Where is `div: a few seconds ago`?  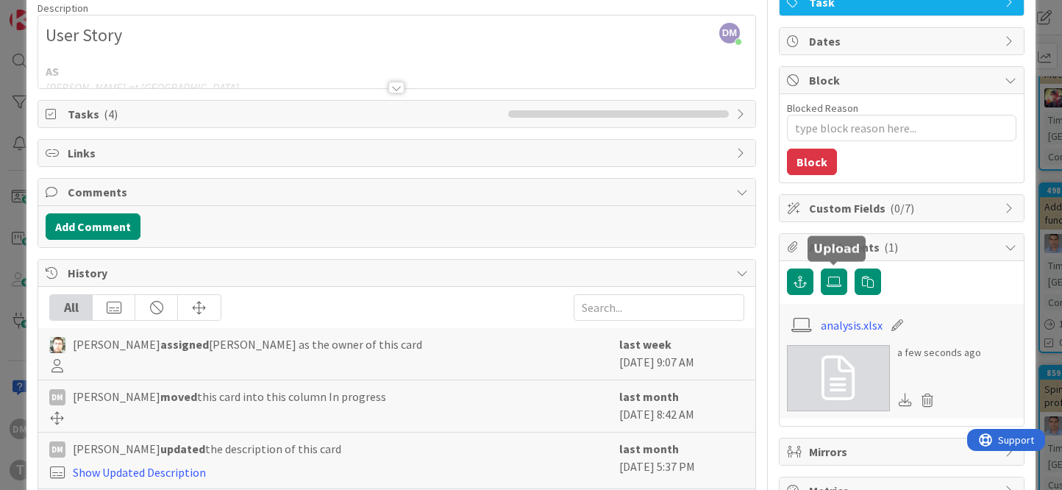
div: a few seconds ago is located at coordinates (939, 352).